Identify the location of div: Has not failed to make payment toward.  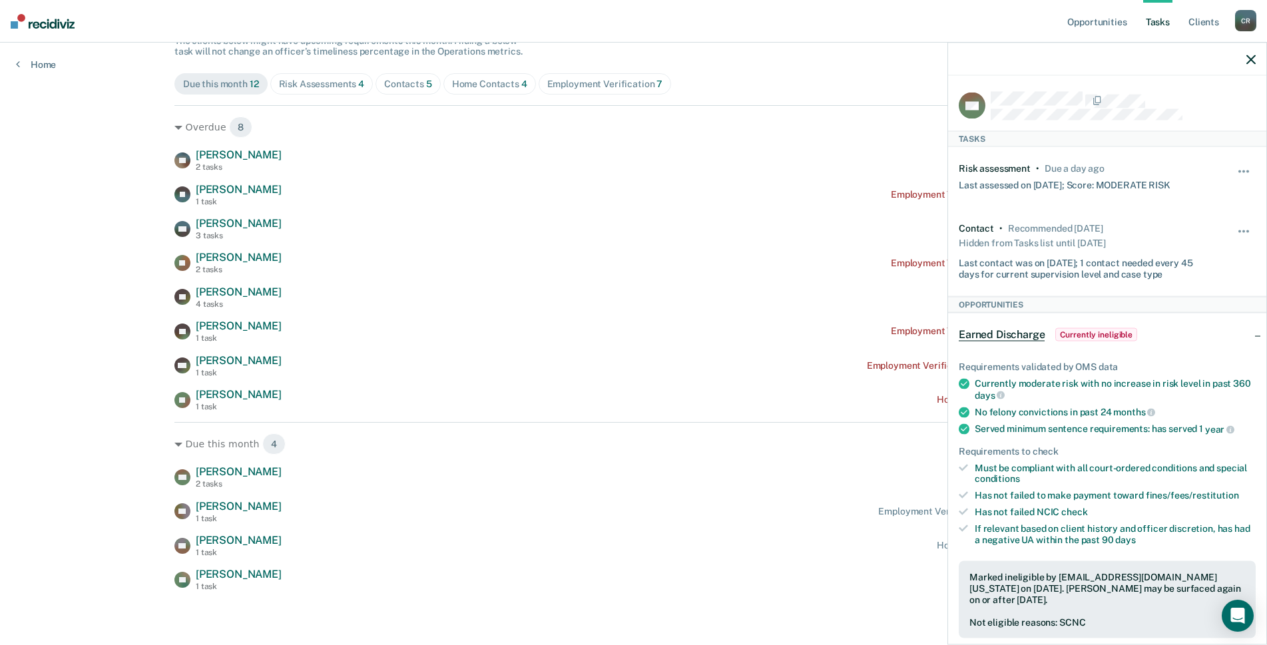
(1115, 495).